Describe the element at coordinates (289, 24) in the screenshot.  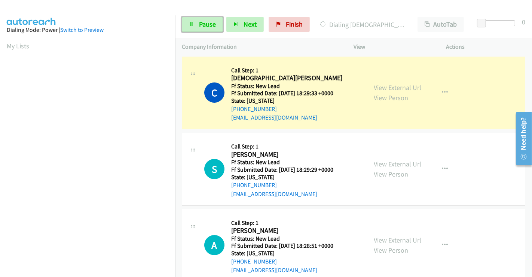
I see `a: Finish` at that location.